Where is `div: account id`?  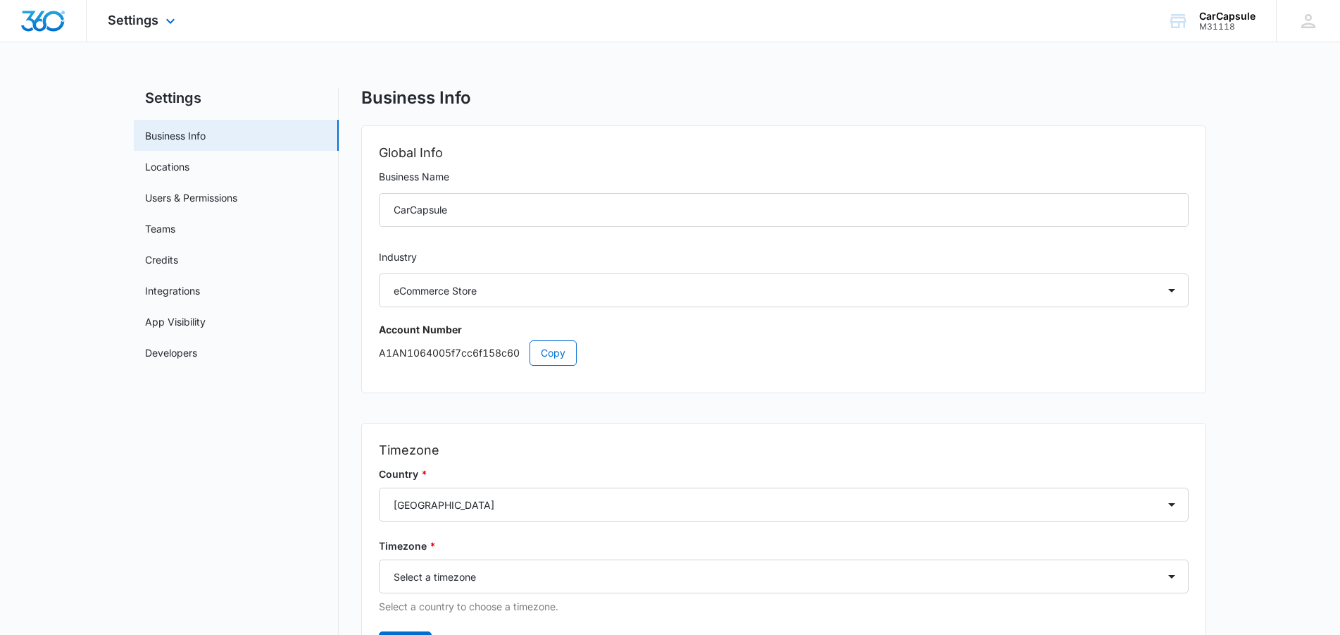
div: account id is located at coordinates (1227, 27).